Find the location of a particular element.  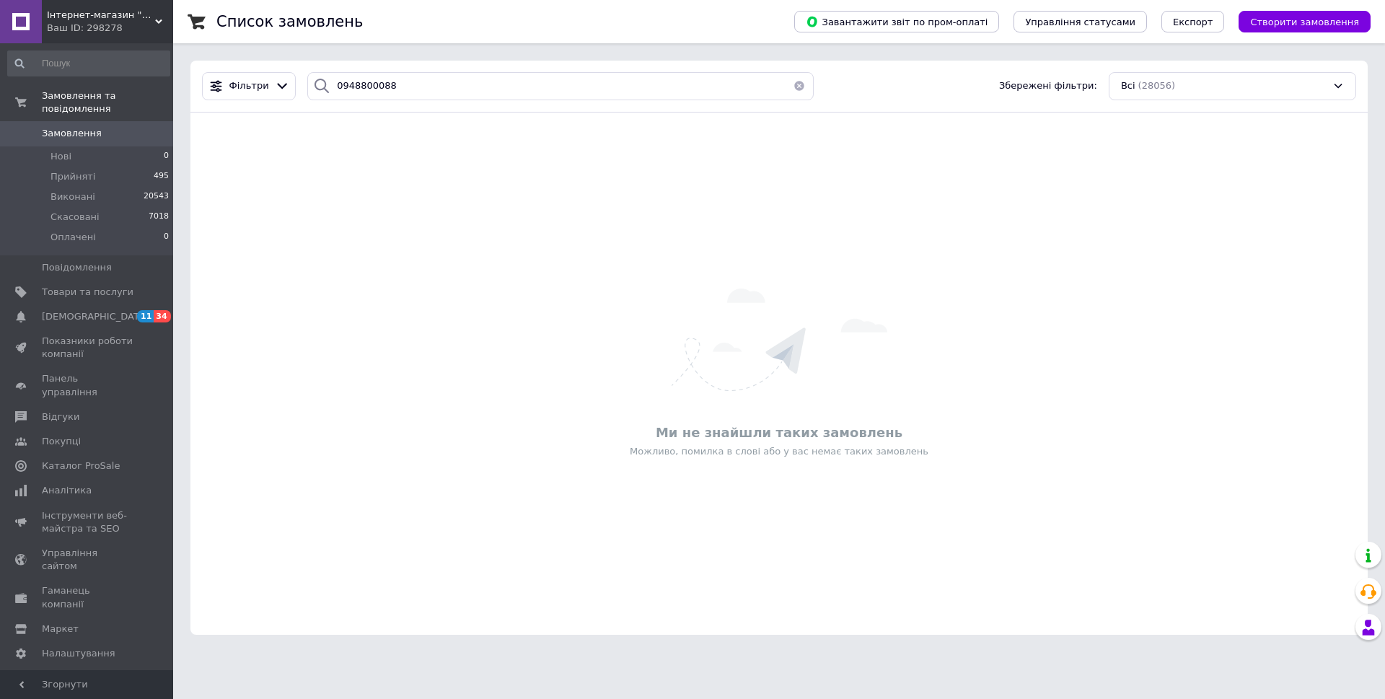

span: Панель управління is located at coordinates (87, 385).